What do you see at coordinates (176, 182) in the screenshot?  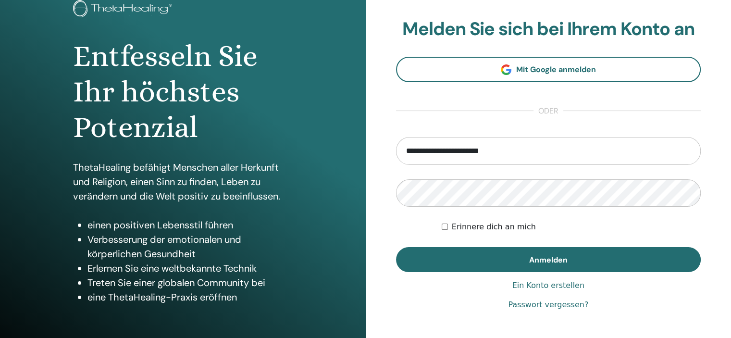 I see `font: ThetaHealing befähigt Menschen aller Herkunft und Religion, einen Sinn zu finden, Leben zu veränd...` at bounding box center [176, 182].